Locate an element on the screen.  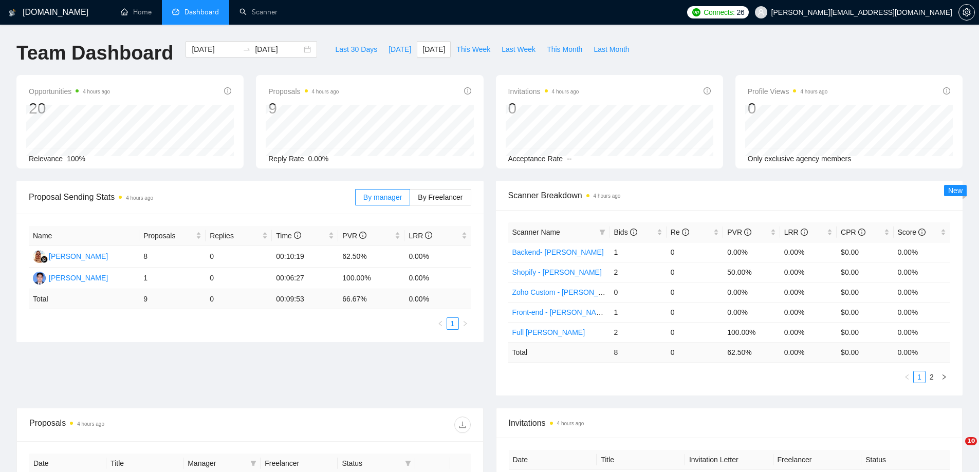
img: gigradar-bm.png is located at coordinates (44, 259).